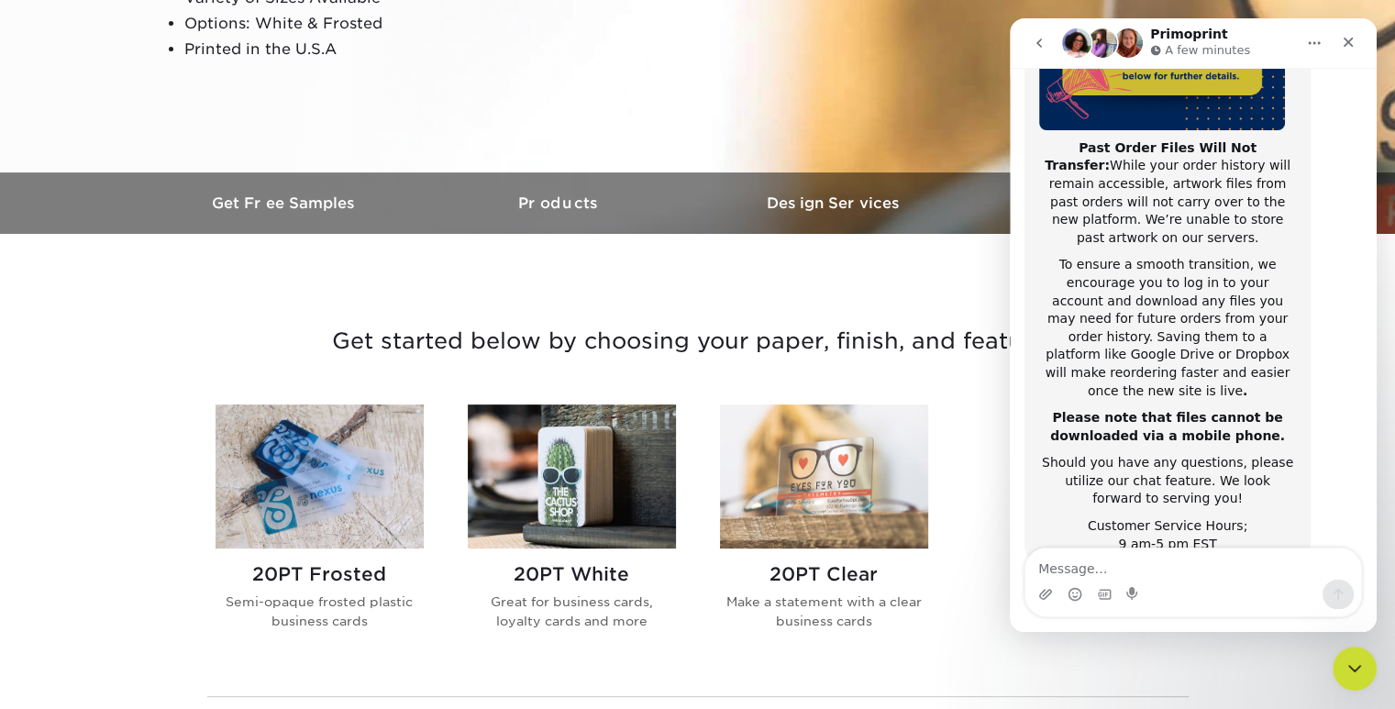 This screenshot has height=709, width=1395. I want to click on li: Printed in the U.S.A, so click(406, 50).